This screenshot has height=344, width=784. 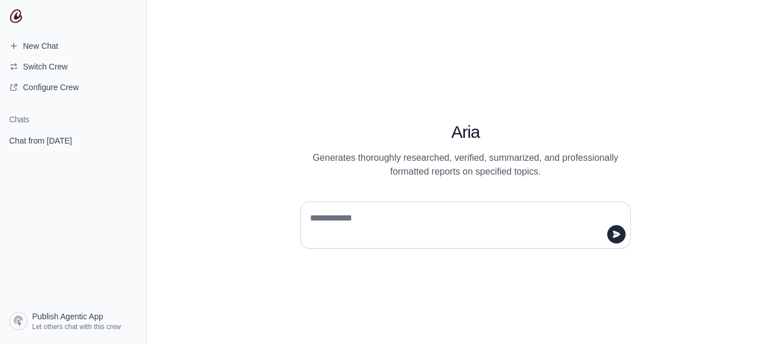 What do you see at coordinates (68, 316) in the screenshot?
I see `span: Publish Agentic App` at bounding box center [68, 316].